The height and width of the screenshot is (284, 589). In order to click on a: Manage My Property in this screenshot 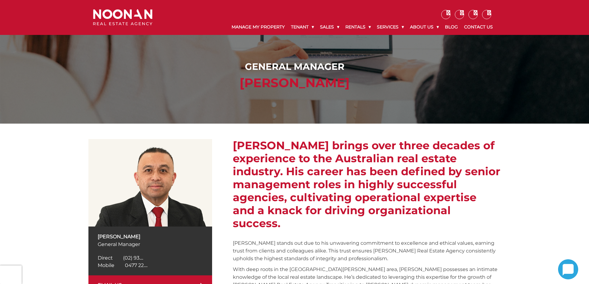, I will do `click(258, 27)`.